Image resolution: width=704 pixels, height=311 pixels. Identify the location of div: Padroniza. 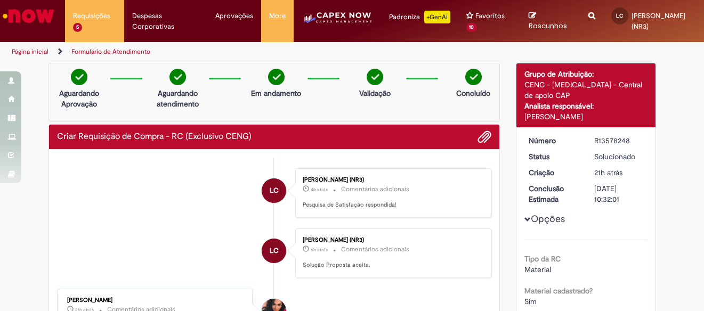
(419, 17).